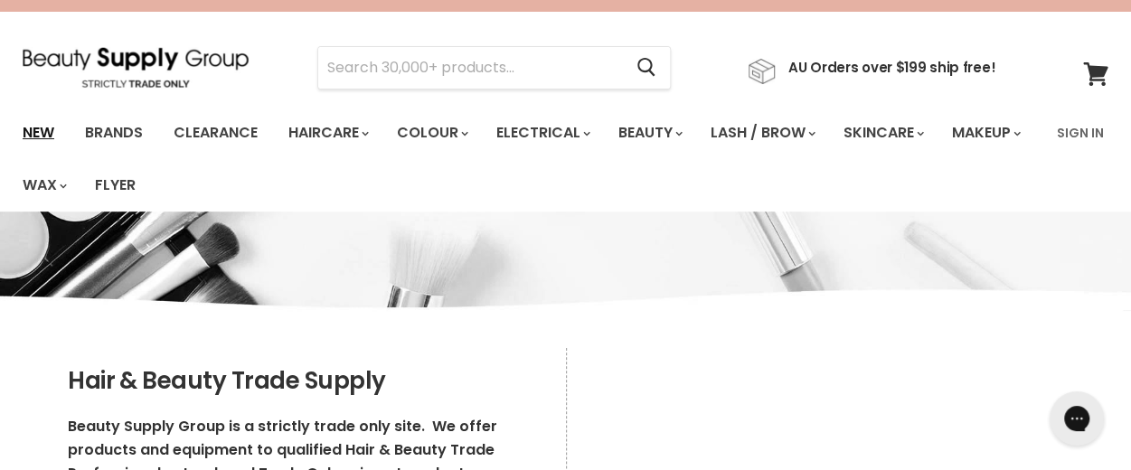 The height and width of the screenshot is (470, 1131). I want to click on a: New, so click(38, 133).